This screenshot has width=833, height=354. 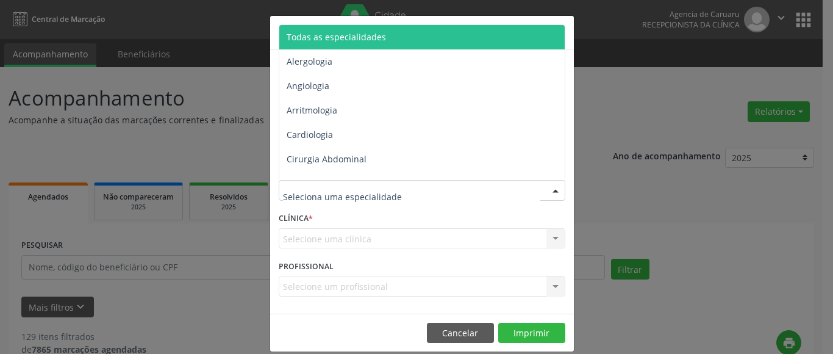 I want to click on button: Imprimir, so click(x=532, y=333).